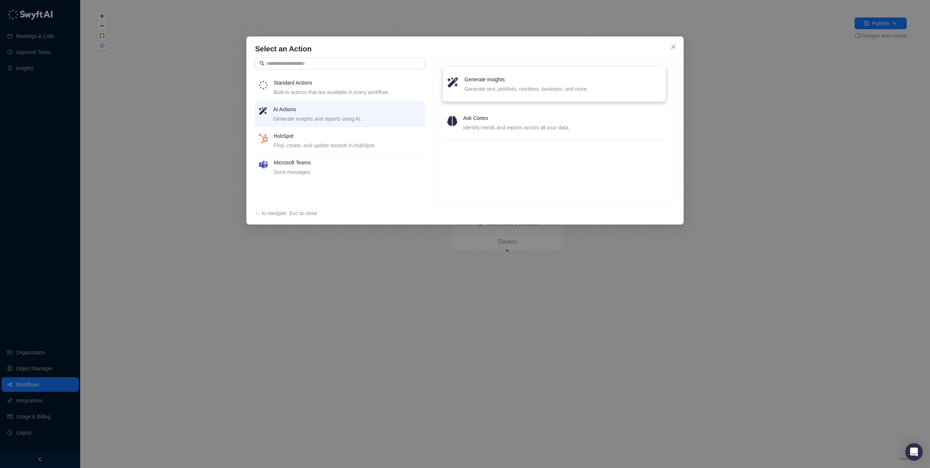  I want to click on img: microsoft-teams-BZ5xE2bQ.png, so click(263, 164).